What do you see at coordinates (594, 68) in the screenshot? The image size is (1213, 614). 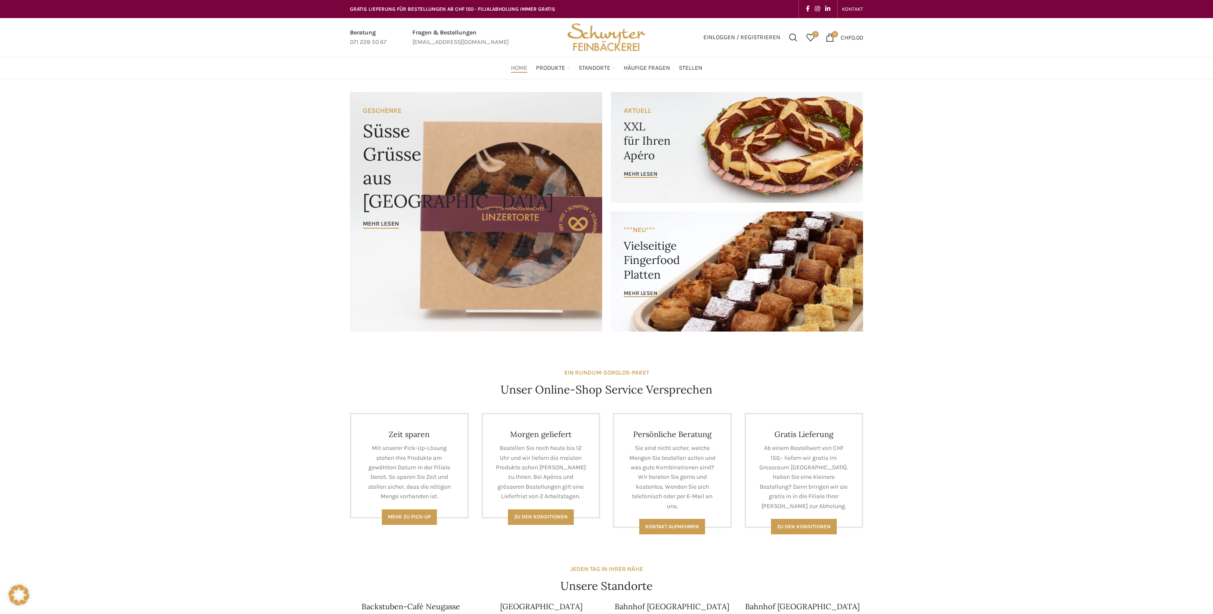 I see `span: Standorte` at bounding box center [594, 68].